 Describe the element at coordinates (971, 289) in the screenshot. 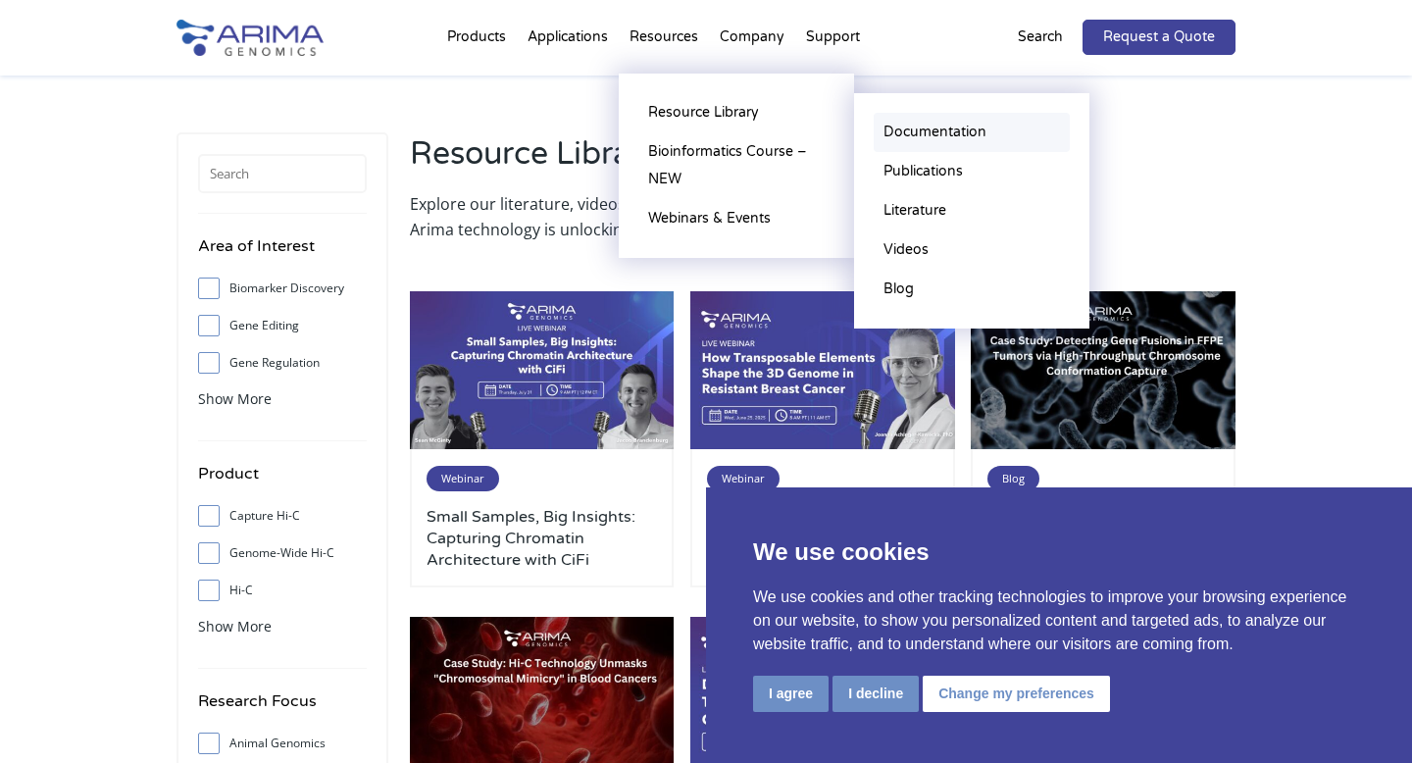

I see `a: Blog` at that location.